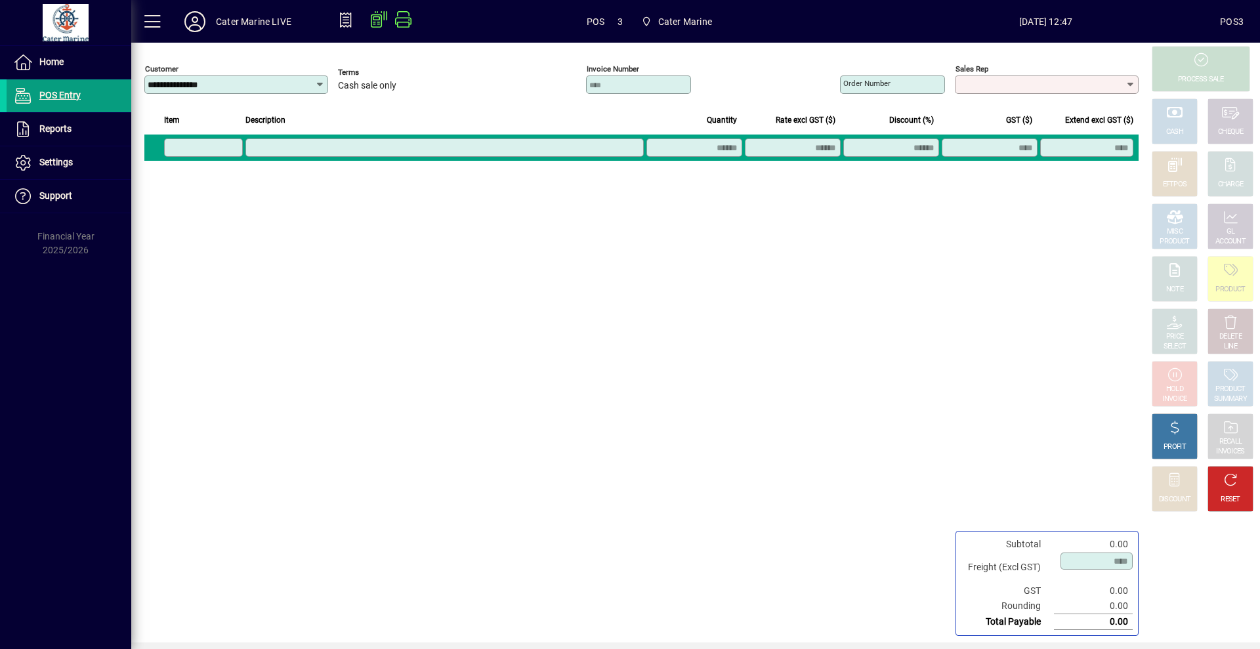  Describe the element at coordinates (1231, 242) in the screenshot. I see `div: ACCOUNT` at that location.